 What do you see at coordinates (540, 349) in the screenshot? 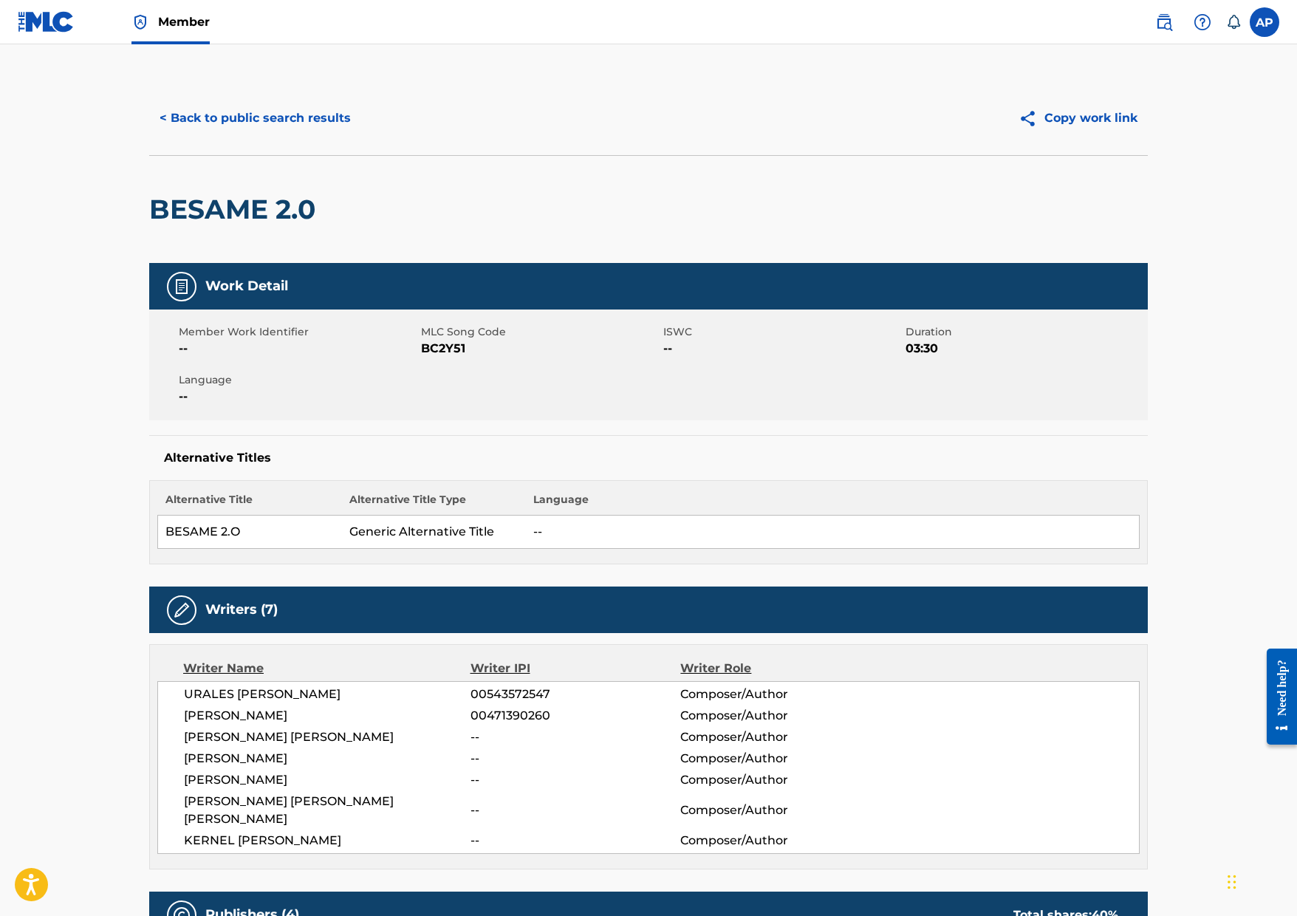
I see `span: BC2Y51` at bounding box center [540, 349].